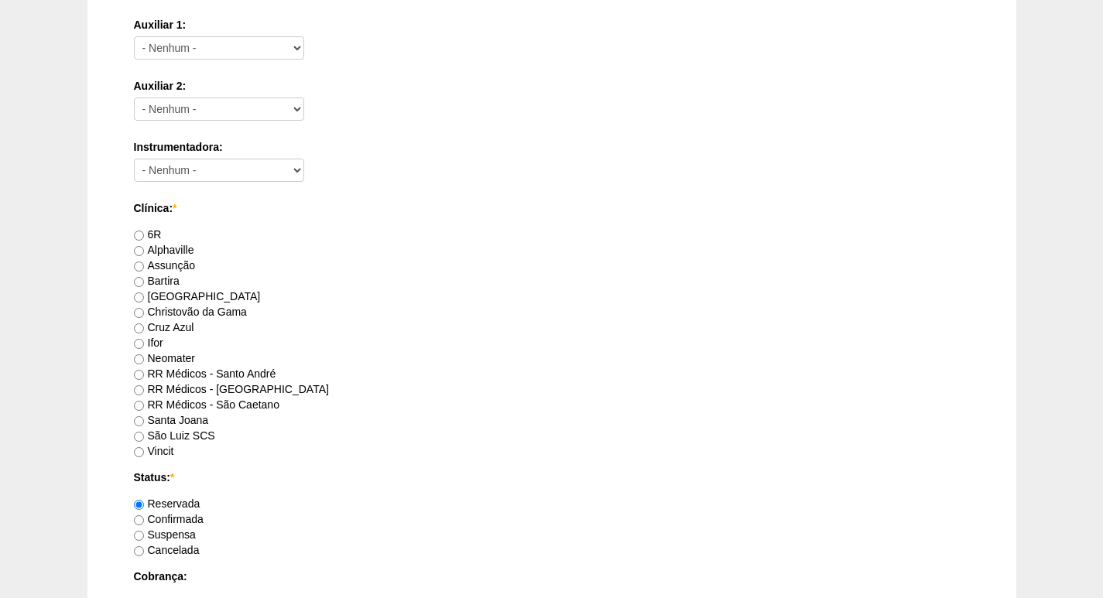 Image resolution: width=1103 pixels, height=598 pixels. I want to click on input: Assunção, so click(139, 266).